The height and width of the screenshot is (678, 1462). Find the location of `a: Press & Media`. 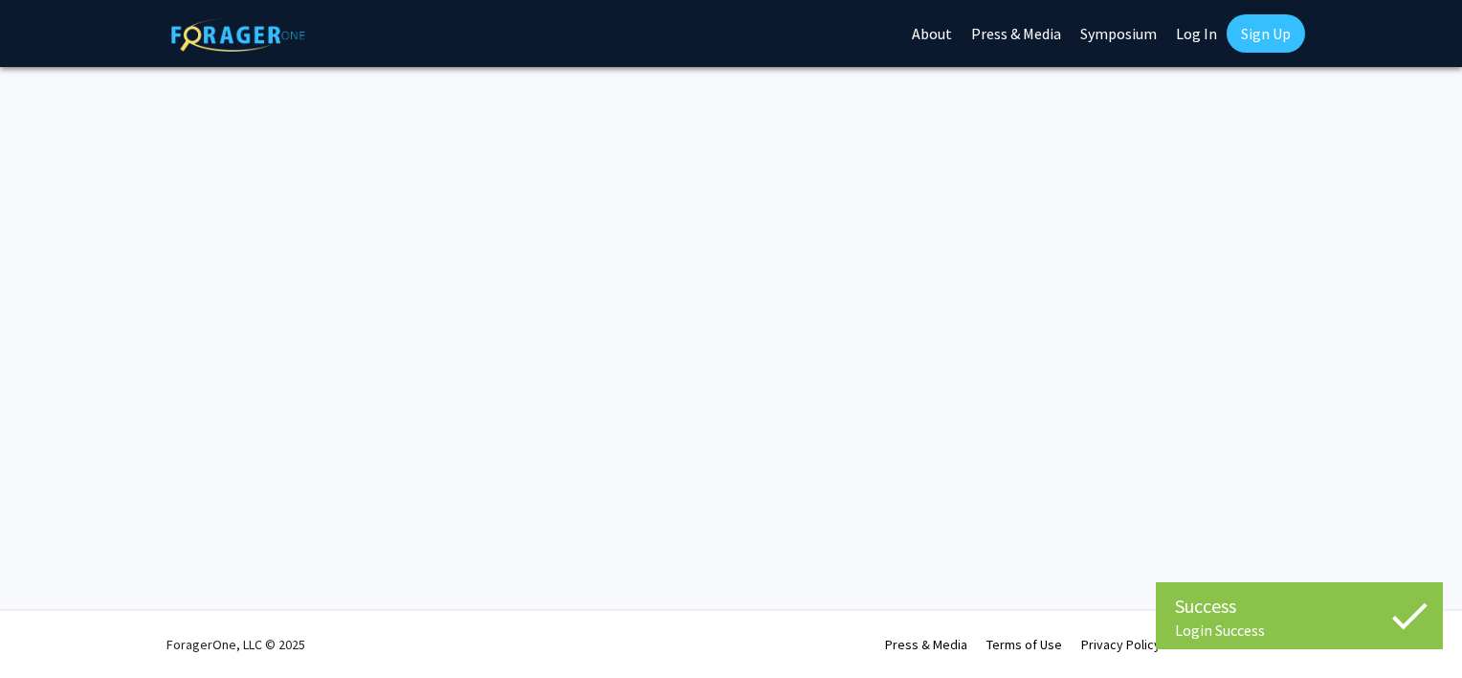

a: Press & Media is located at coordinates (926, 644).